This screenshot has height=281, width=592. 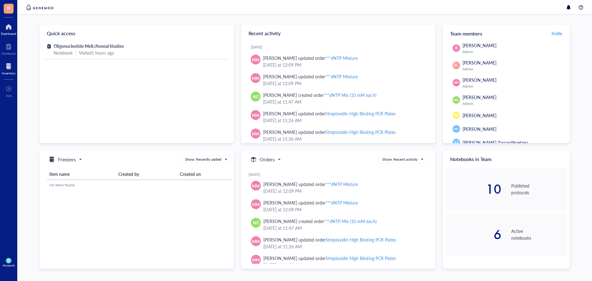 I want to click on div: Dashboard, so click(x=9, y=34).